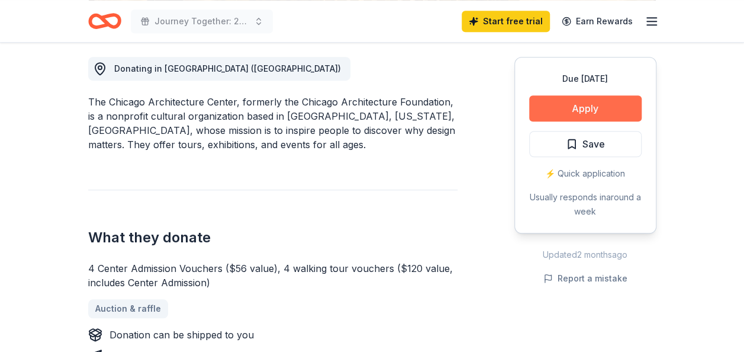 The height and width of the screenshot is (352, 744). What do you see at coordinates (594, 144) in the screenshot?
I see `span: Save` at bounding box center [594, 144].